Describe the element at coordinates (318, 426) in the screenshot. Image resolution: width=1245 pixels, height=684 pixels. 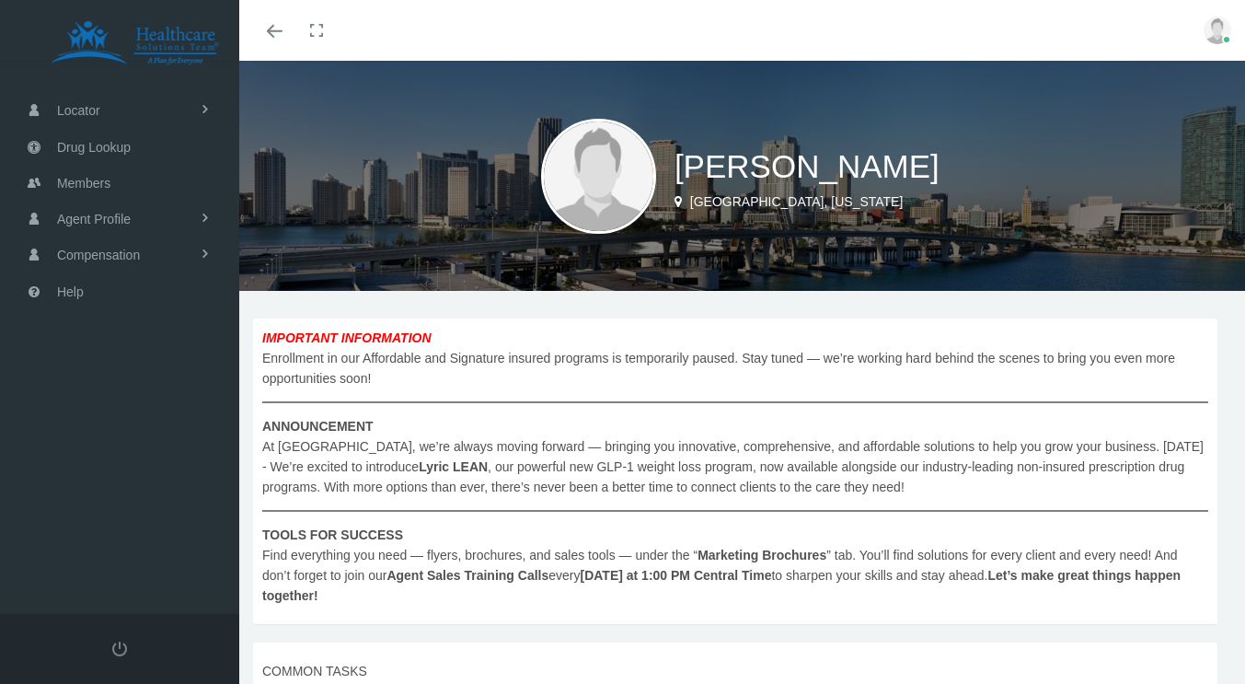
I see `b: ANNOUNCEMENT` at that location.